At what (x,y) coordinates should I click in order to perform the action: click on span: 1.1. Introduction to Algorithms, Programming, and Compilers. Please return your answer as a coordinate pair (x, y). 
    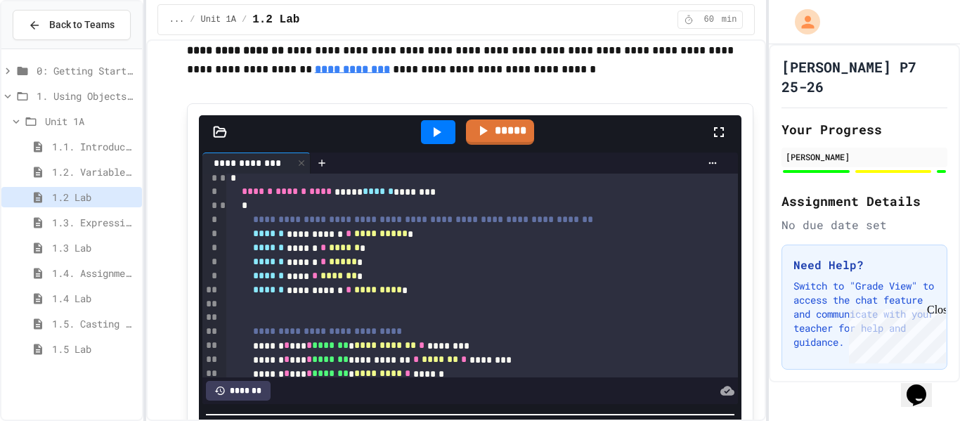
    Looking at the image, I should click on (94, 146).